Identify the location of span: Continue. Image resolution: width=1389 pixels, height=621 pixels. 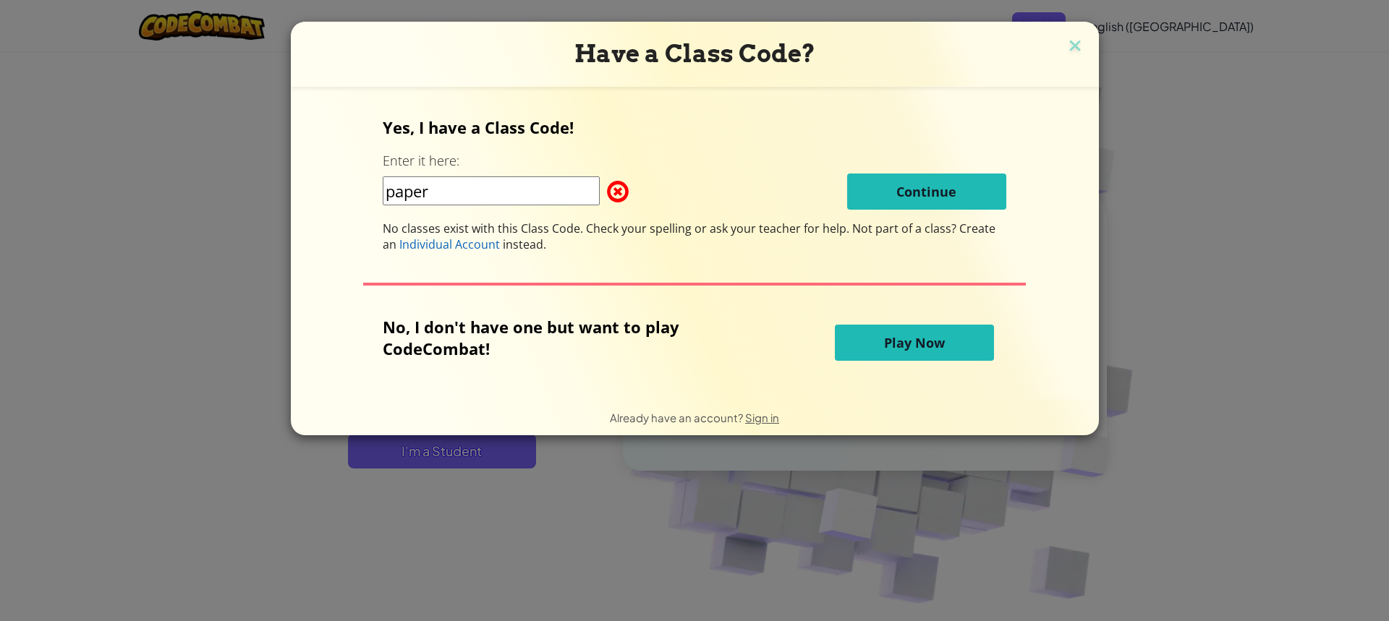
(926, 192).